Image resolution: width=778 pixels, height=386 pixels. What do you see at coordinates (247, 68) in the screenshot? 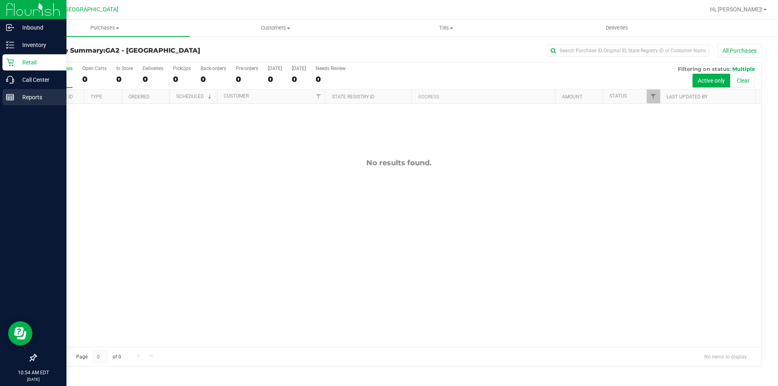
I see `div: Pre-orders` at bounding box center [247, 68].